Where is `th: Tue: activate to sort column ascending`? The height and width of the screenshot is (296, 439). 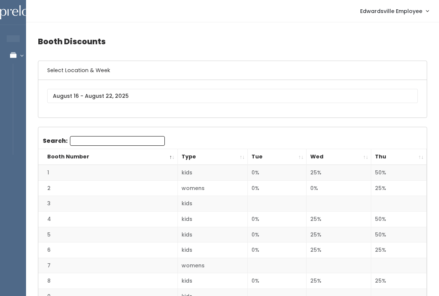 th: Tue: activate to sort column ascending is located at coordinates (277, 157).